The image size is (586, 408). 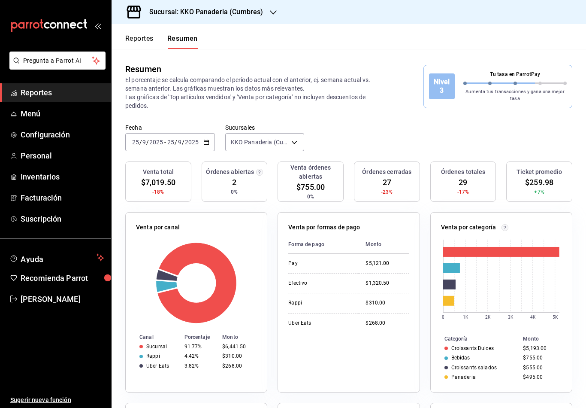 I want to click on text: 2K, so click(x=488, y=317).